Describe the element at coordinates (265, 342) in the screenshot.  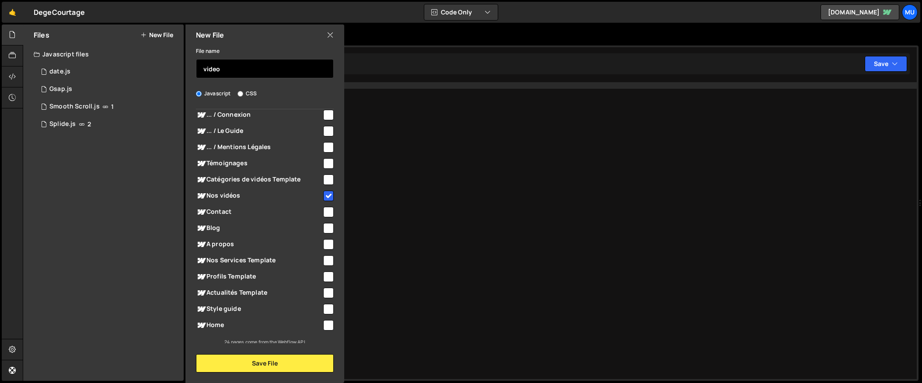
I see `small: 24 pages come from the Webflow API` at that location.